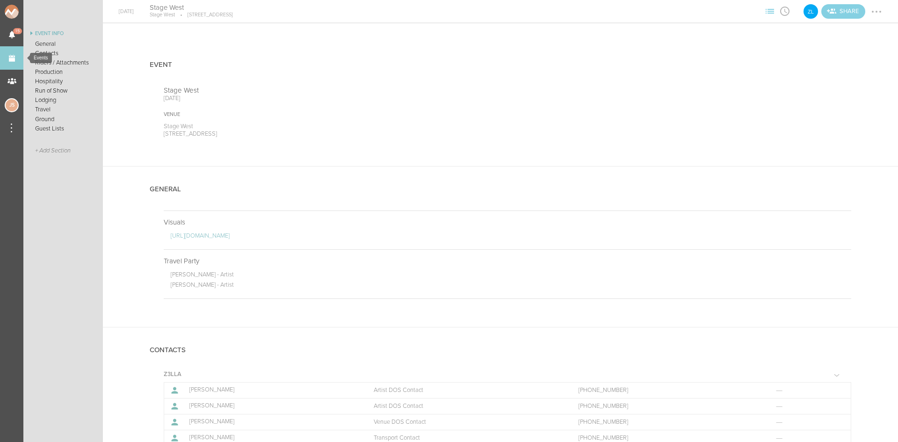  What do you see at coordinates (165, 189) in the screenshot?
I see `h4: General` at bounding box center [165, 189].